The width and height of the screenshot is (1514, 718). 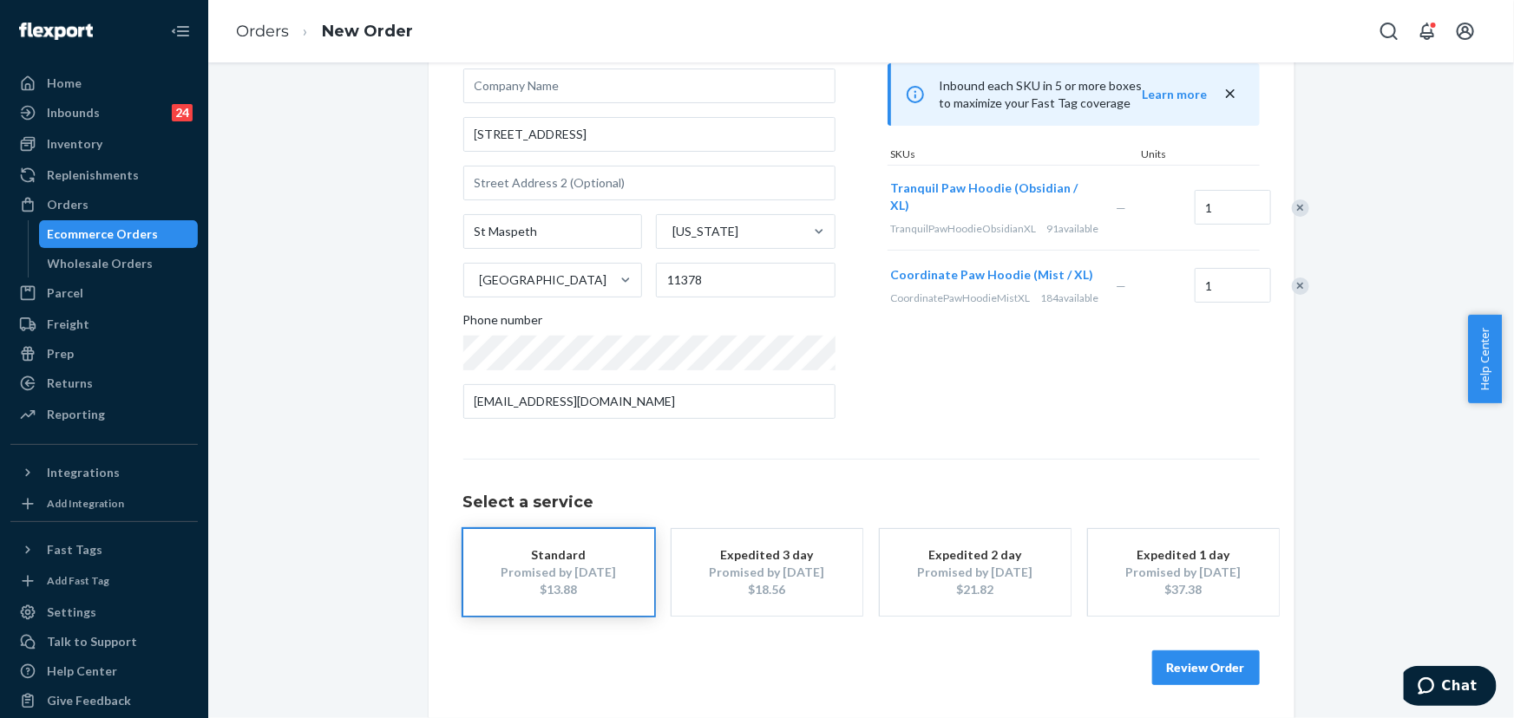 I want to click on div: Talk to Support, so click(x=92, y=642).